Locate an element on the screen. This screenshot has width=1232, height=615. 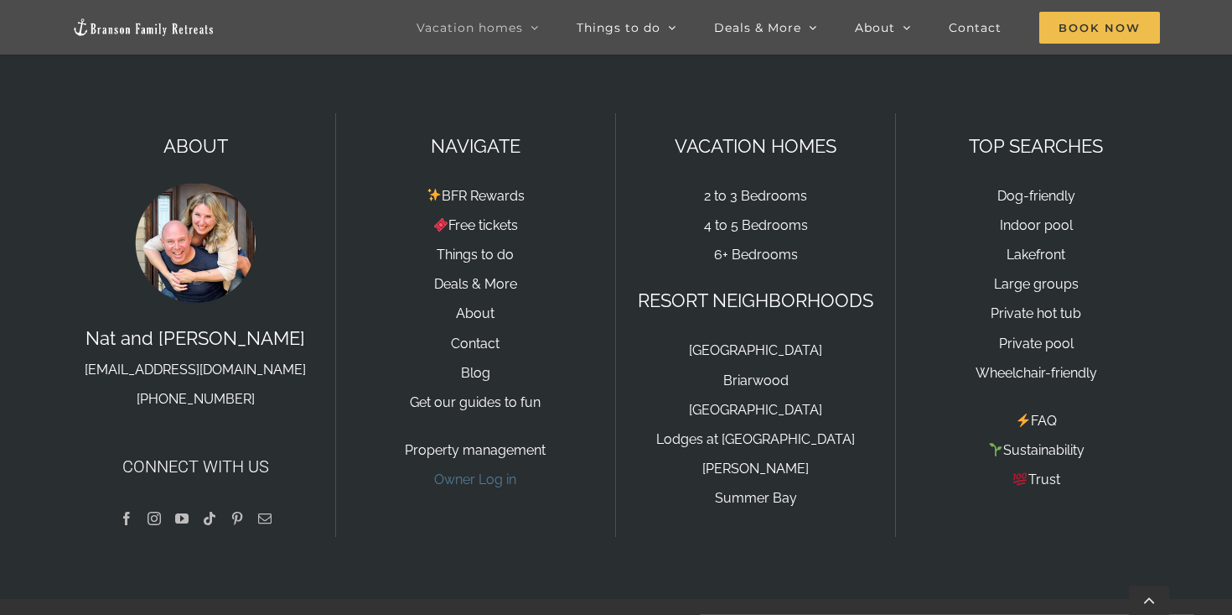
a: Trust is located at coordinates (1036, 479).